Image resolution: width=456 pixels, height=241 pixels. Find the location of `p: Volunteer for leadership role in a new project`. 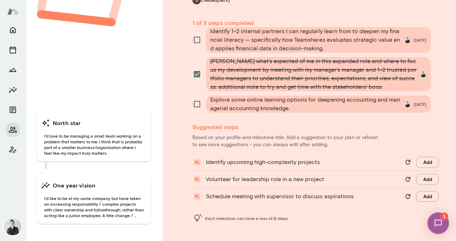

p: Volunteer for leadership role in a new project is located at coordinates (303, 179).